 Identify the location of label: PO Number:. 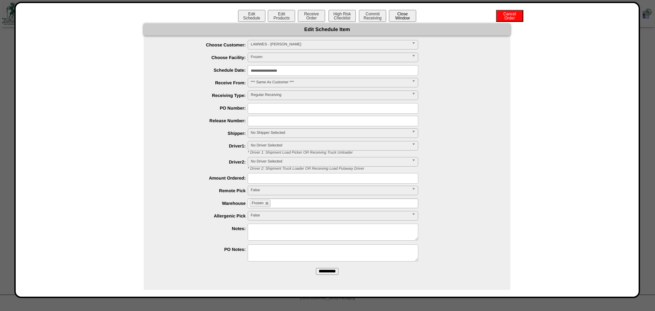
(202, 108).